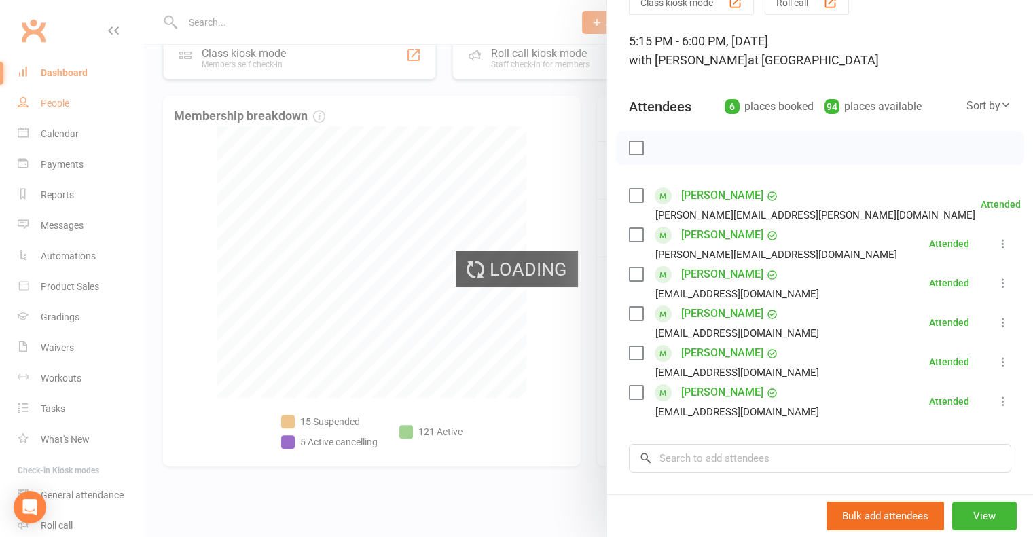  Describe the element at coordinates (820, 458) in the screenshot. I see `input: Search to add attendees` at that location.